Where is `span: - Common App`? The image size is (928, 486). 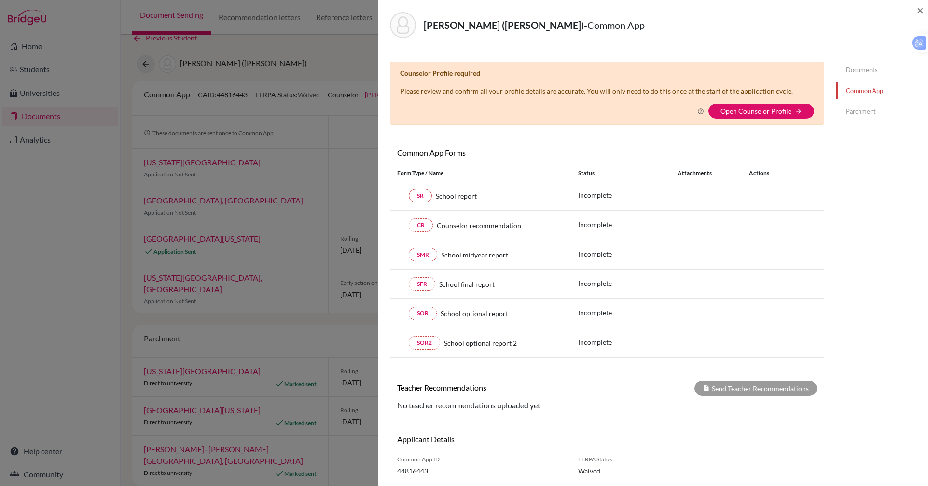
span: - Common App is located at coordinates (614, 25).